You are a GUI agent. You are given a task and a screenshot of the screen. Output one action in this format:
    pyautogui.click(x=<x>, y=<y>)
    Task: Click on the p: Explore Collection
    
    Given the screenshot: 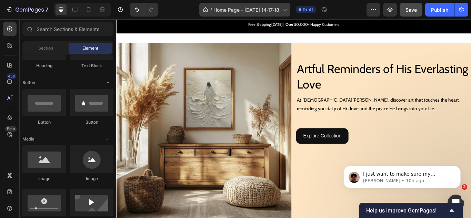 What is the action you would take?
    pyautogui.click(x=240, y=136)
    